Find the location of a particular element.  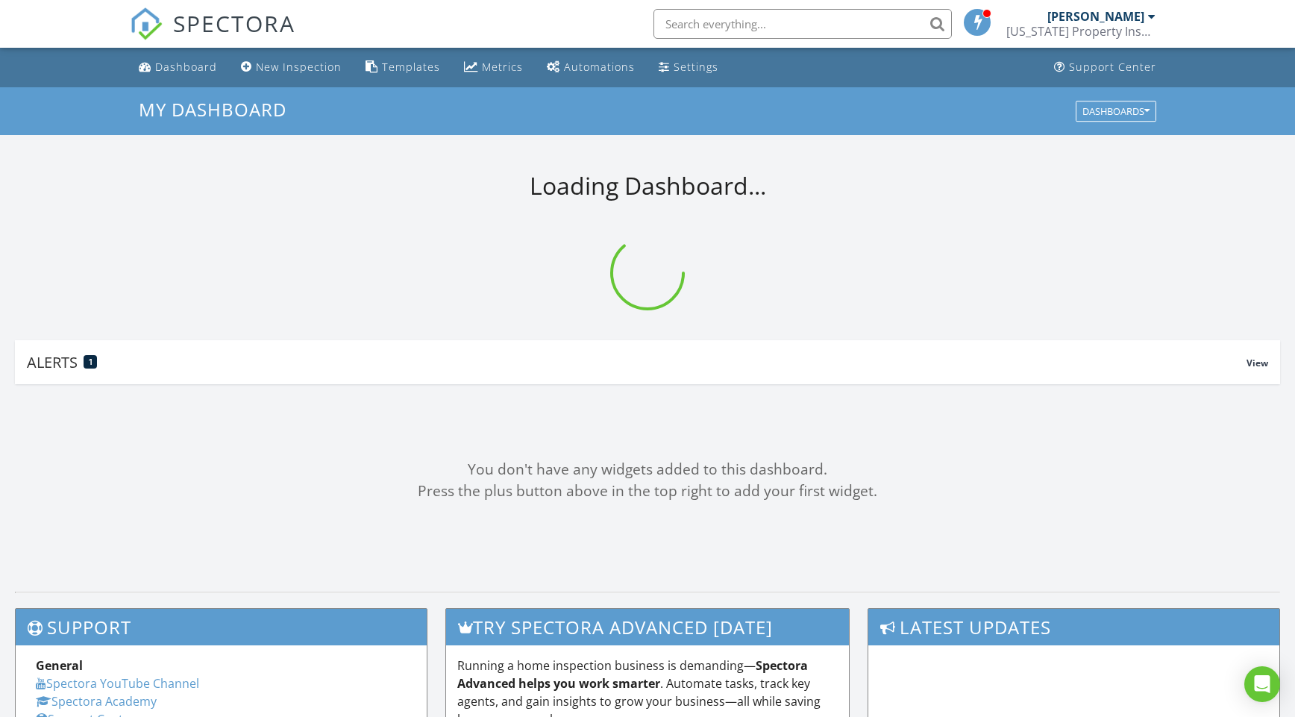

span: My Dashboard is located at coordinates (213, 109).